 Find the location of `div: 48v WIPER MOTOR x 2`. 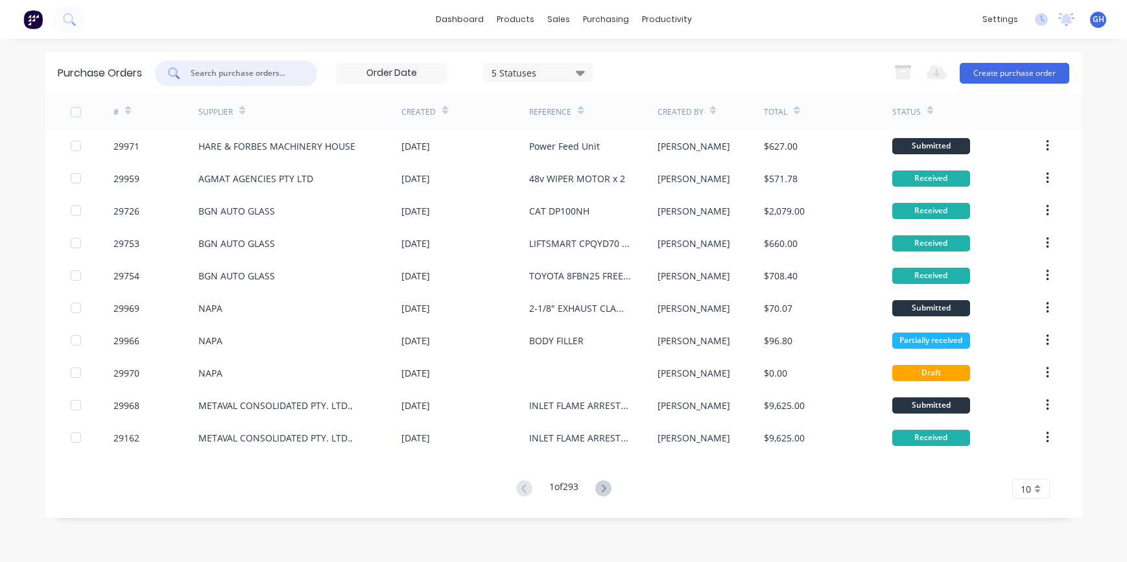

div: 48v WIPER MOTOR x 2 is located at coordinates (577, 178).